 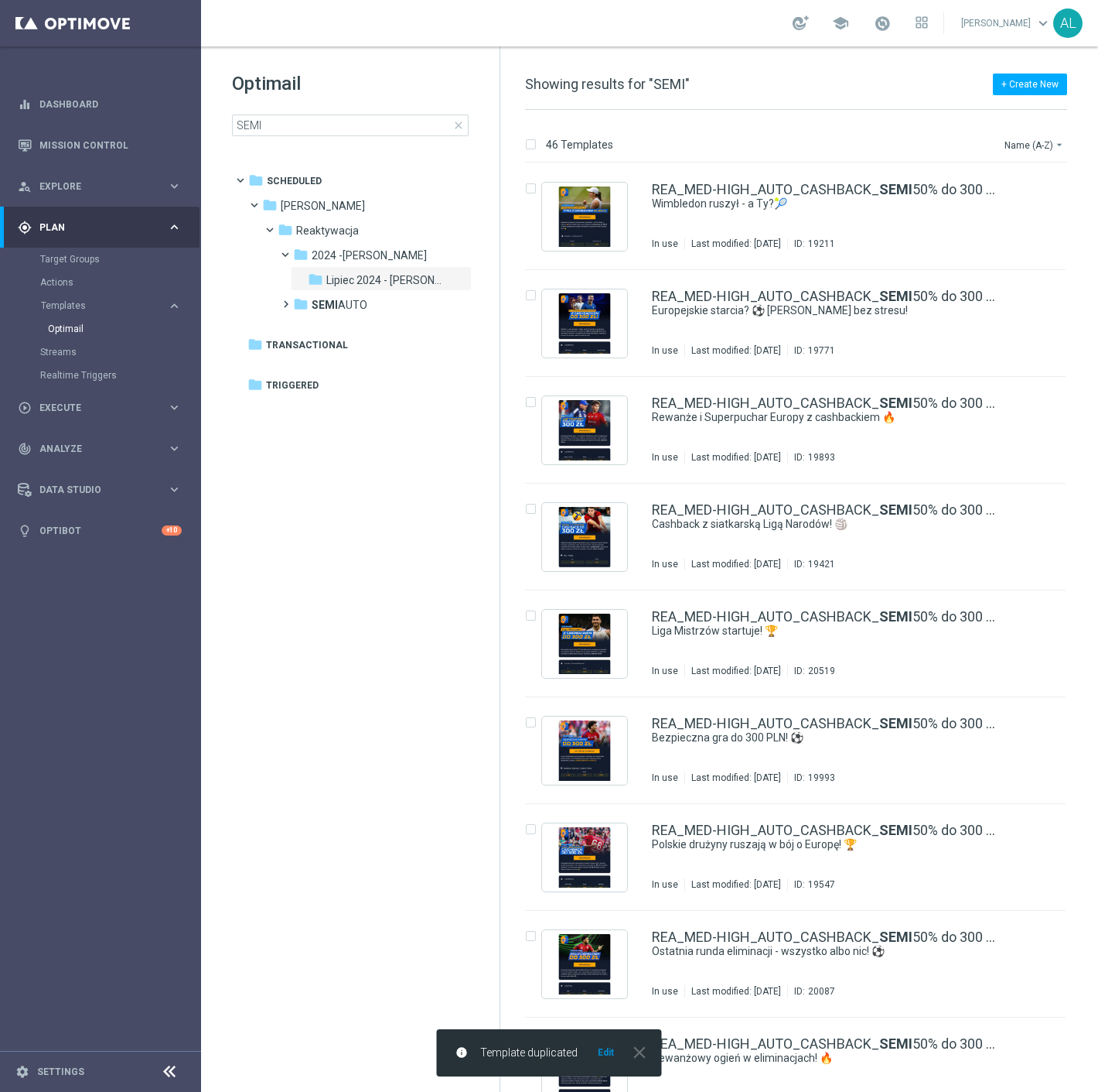 What do you see at coordinates (821, 991) in the screenshot?
I see `div: 20087` at bounding box center [821, 991].